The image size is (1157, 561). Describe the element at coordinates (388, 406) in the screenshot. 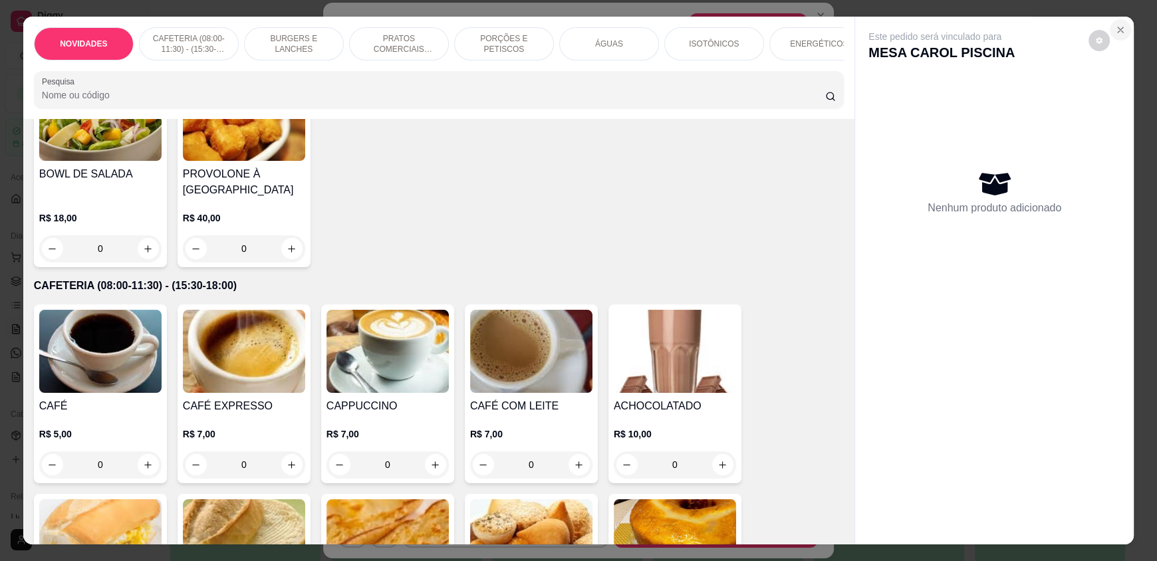

I see `h4: CAPPUCCINO` at that location.